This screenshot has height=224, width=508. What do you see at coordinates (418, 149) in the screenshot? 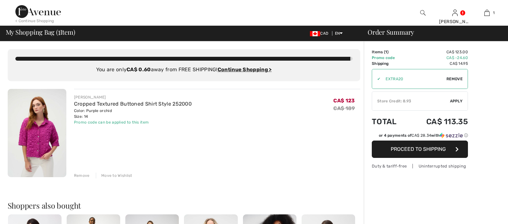
I see `span: Proceed to Shipping` at bounding box center [418, 149].